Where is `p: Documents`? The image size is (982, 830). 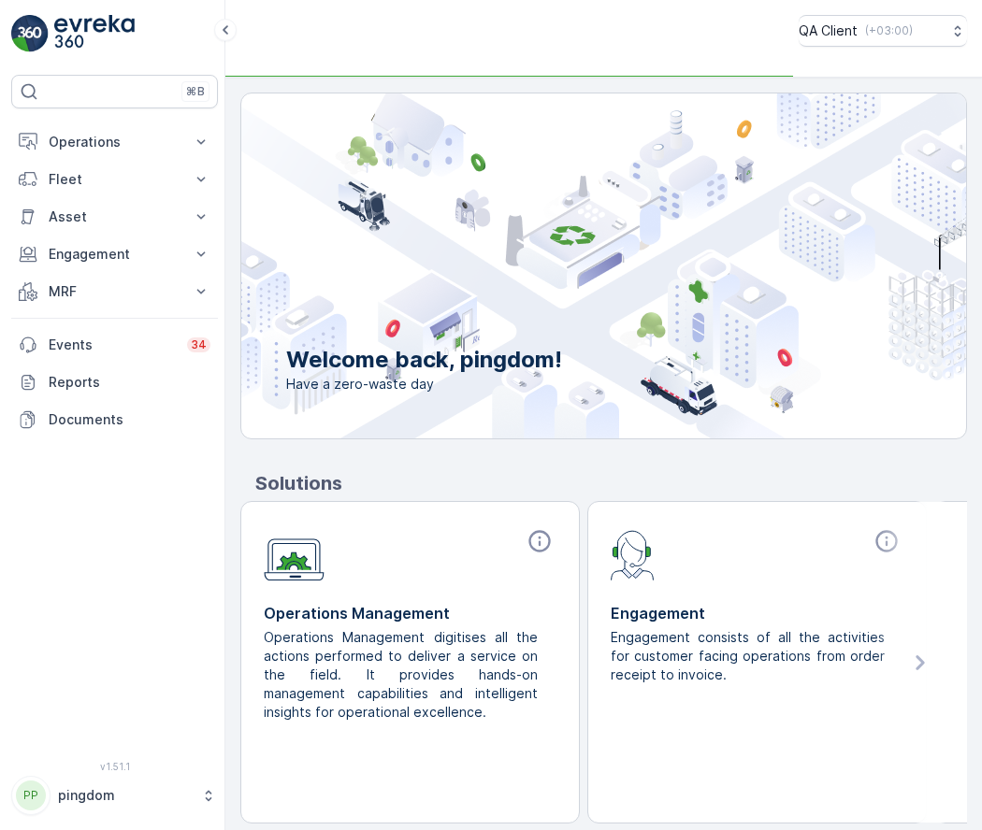
p: Documents is located at coordinates (129, 420).